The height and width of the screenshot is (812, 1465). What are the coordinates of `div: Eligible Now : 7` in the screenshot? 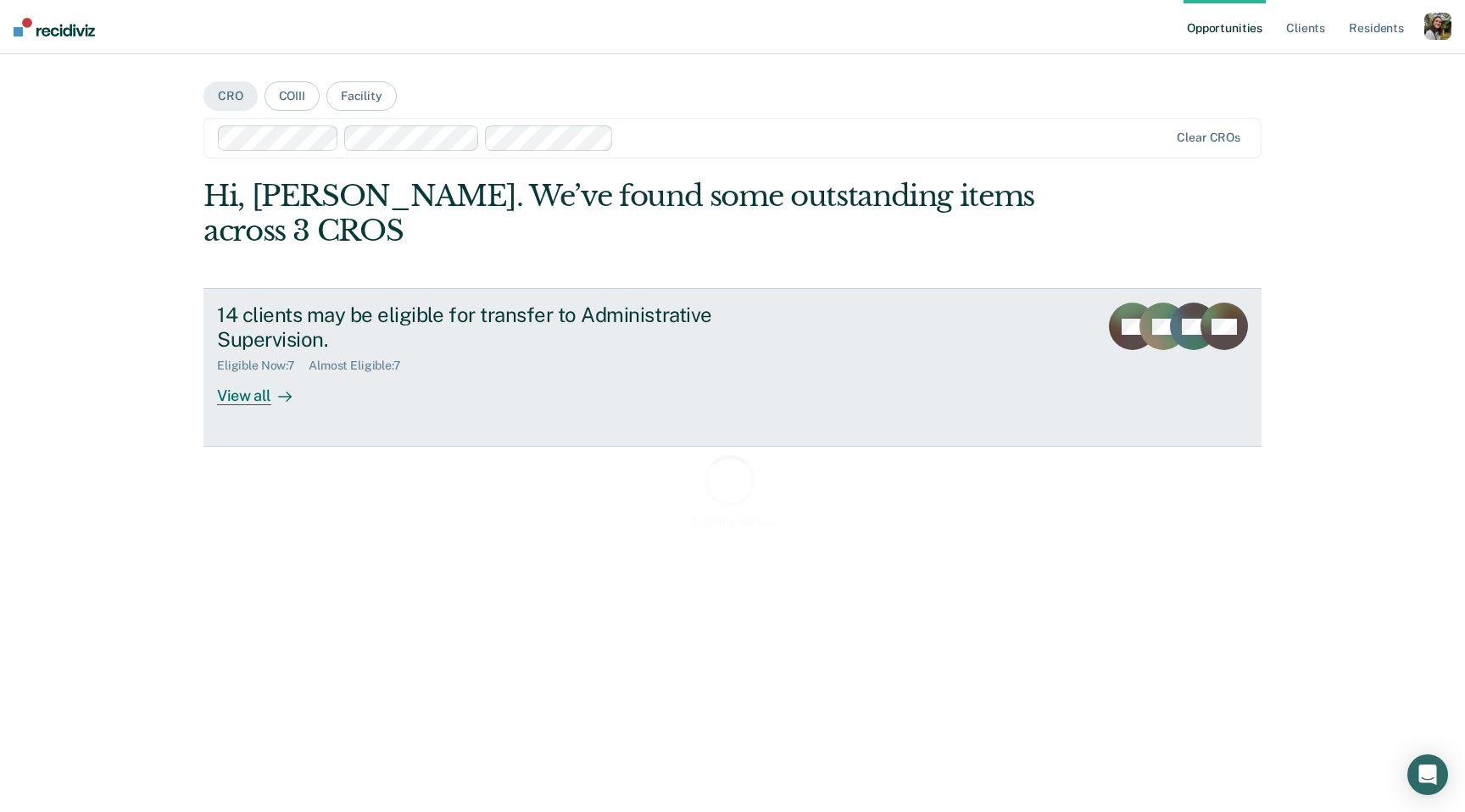 It's located at (262, 366).